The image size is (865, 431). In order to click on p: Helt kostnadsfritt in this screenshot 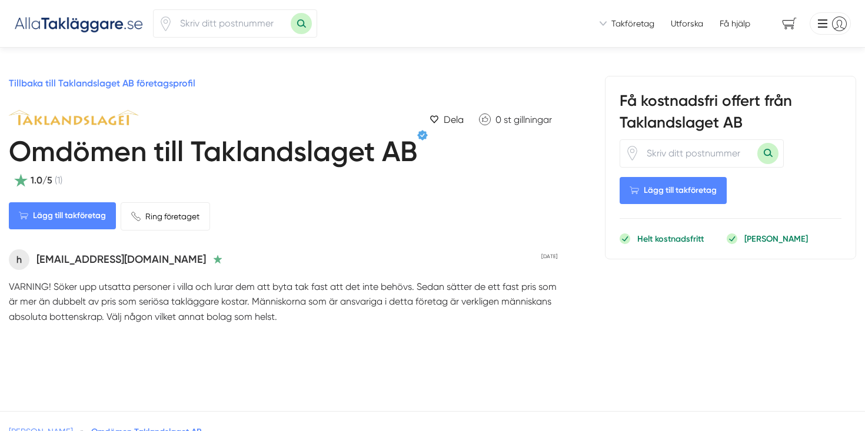, I will do `click(670, 239)`.